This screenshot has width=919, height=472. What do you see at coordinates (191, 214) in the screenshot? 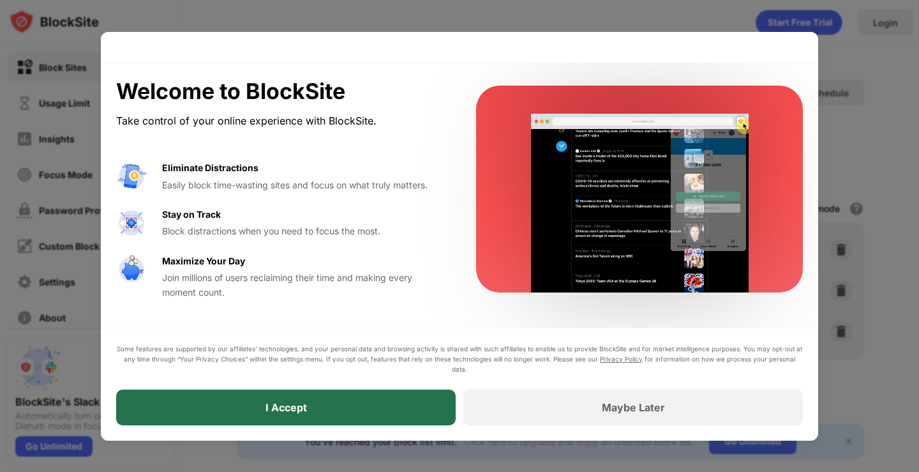
I see `div: Stay on Track` at bounding box center [191, 214].